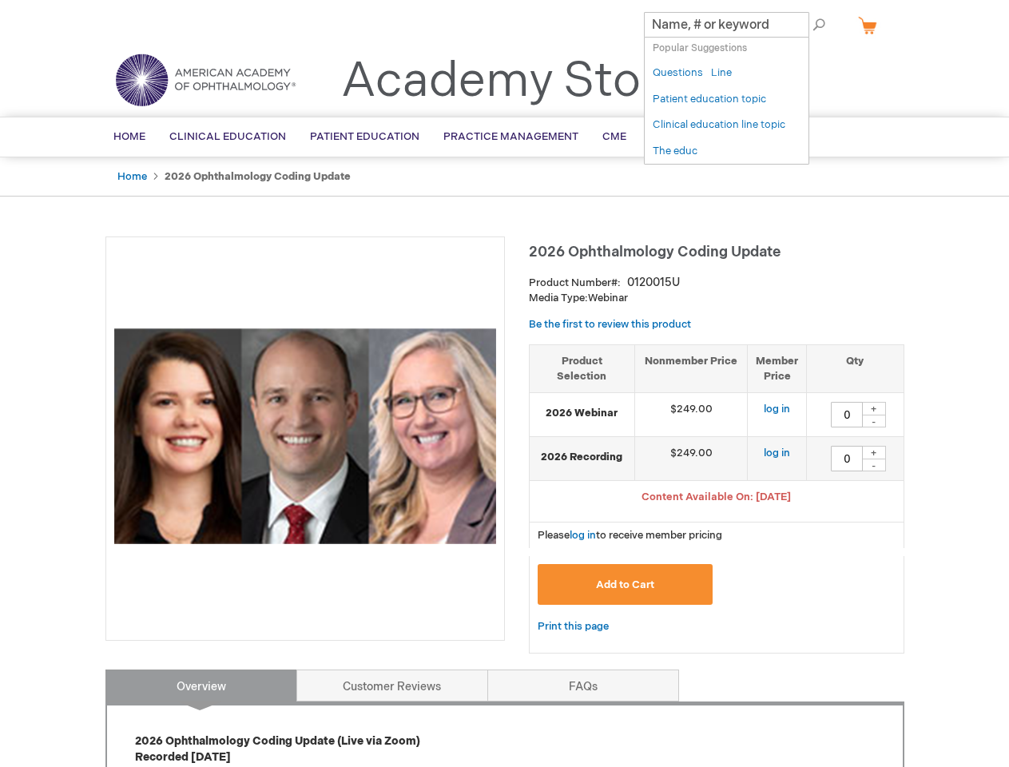  What do you see at coordinates (305, 436) in the screenshot?
I see `img: 2026 Ophthalmology Coding Update` at bounding box center [305, 436].